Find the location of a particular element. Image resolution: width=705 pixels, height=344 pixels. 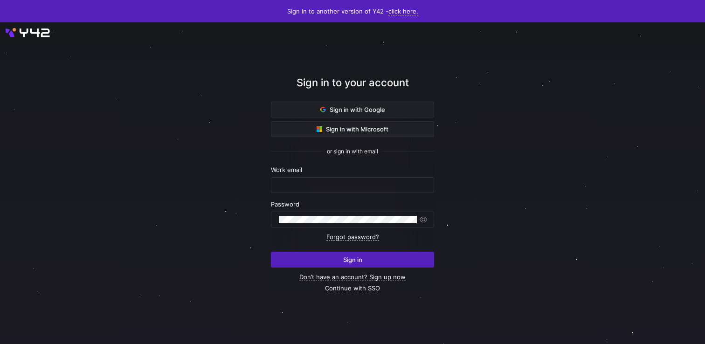

a: Forgot password? is located at coordinates (352, 237).